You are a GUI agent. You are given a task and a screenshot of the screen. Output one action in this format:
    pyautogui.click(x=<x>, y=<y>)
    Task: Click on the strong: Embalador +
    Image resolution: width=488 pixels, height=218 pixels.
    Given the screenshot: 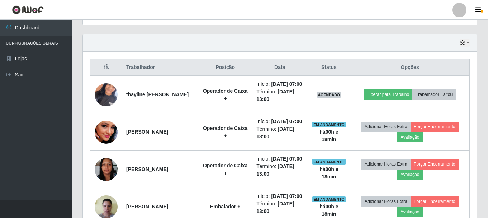 What is the action you would take?
    pyautogui.click(x=225, y=206)
    